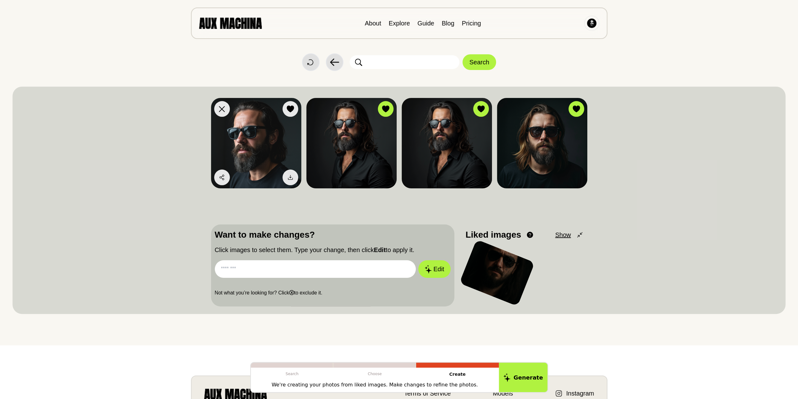 This screenshot has width=798, height=399. Describe the element at coordinates (333, 250) in the screenshot. I see `p: Click images to select them. Type your change, then click to apply it.` at that location.